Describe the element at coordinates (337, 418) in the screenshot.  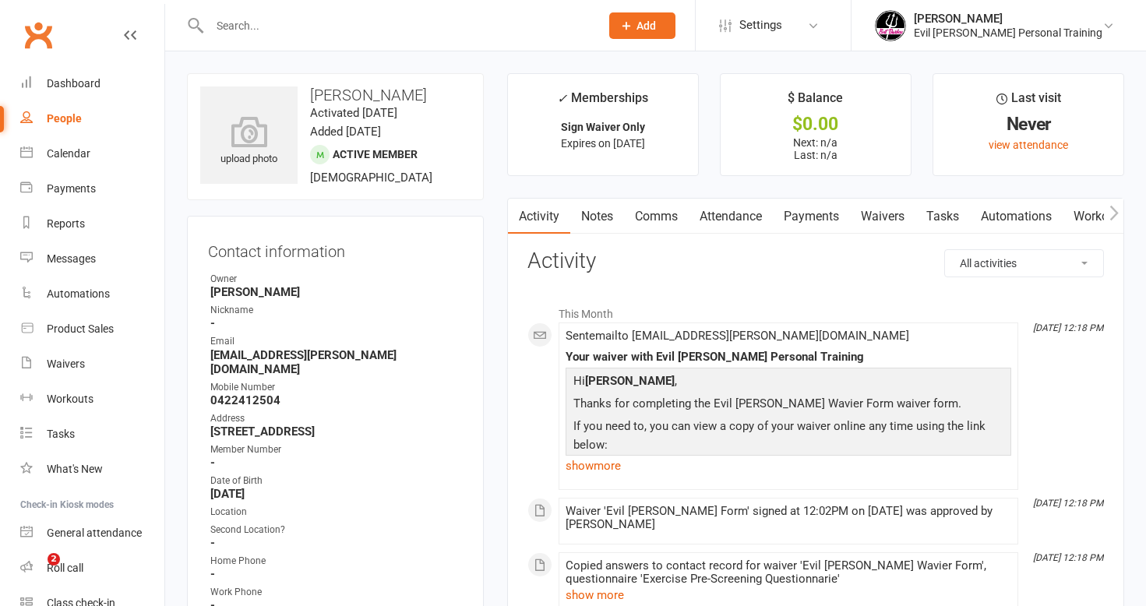
I see `div: Address` at that location.